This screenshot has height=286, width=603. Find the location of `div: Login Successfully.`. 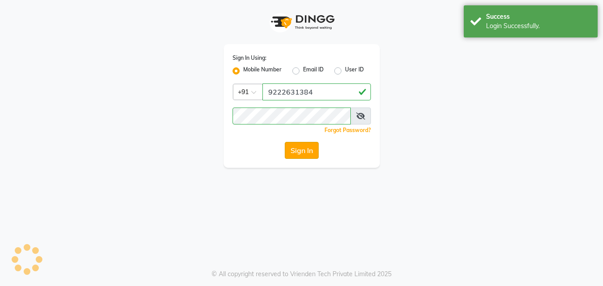

div: Login Successfully. is located at coordinates (538, 26).